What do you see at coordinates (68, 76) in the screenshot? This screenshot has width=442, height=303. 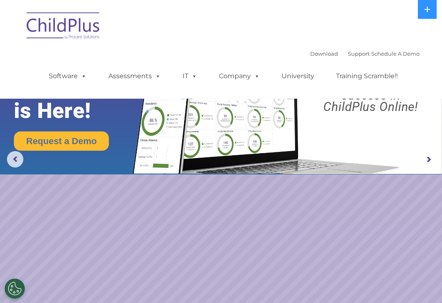 I see `a: Software` at bounding box center [68, 76].